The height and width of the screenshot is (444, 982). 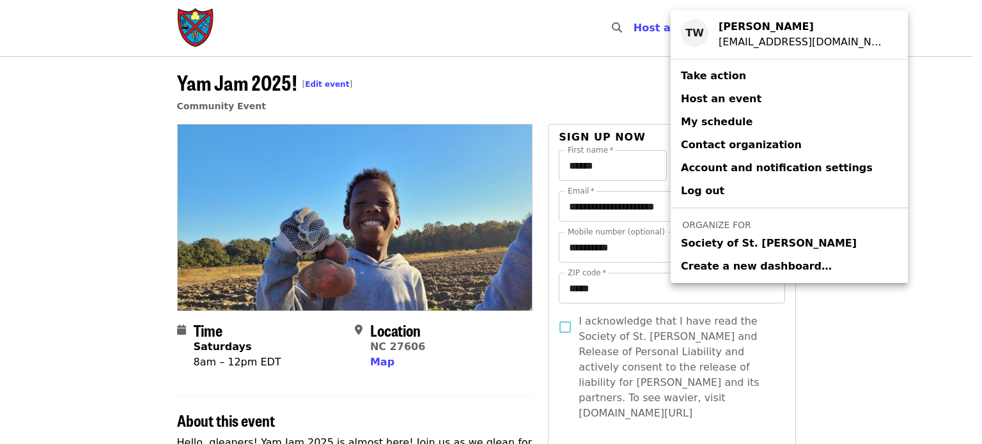 I want to click on span: Log out, so click(x=702, y=190).